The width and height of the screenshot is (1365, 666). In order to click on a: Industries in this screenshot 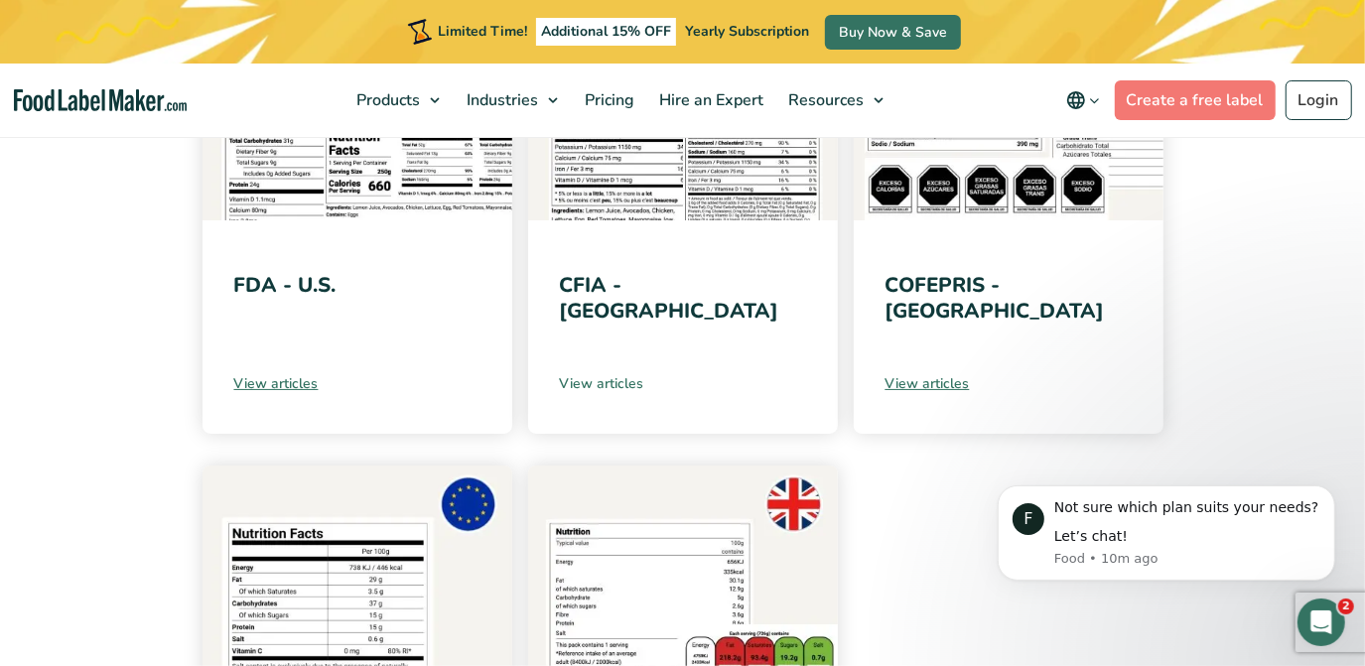, I will do `click(511, 100)`.